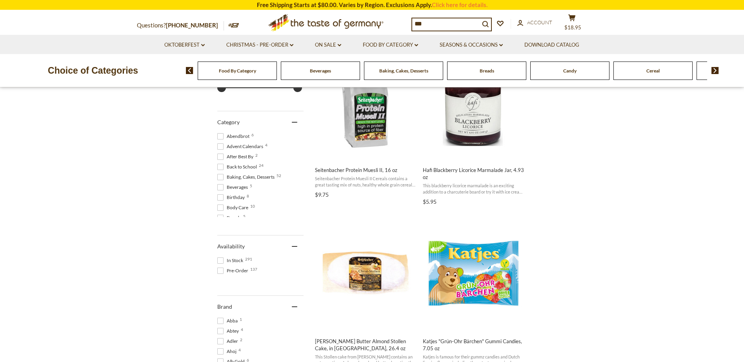 The image size is (744, 362). I want to click on img: Schluender Butter Almond Stollen Cake, in Cello, 26.4 oz, so click(366, 273).